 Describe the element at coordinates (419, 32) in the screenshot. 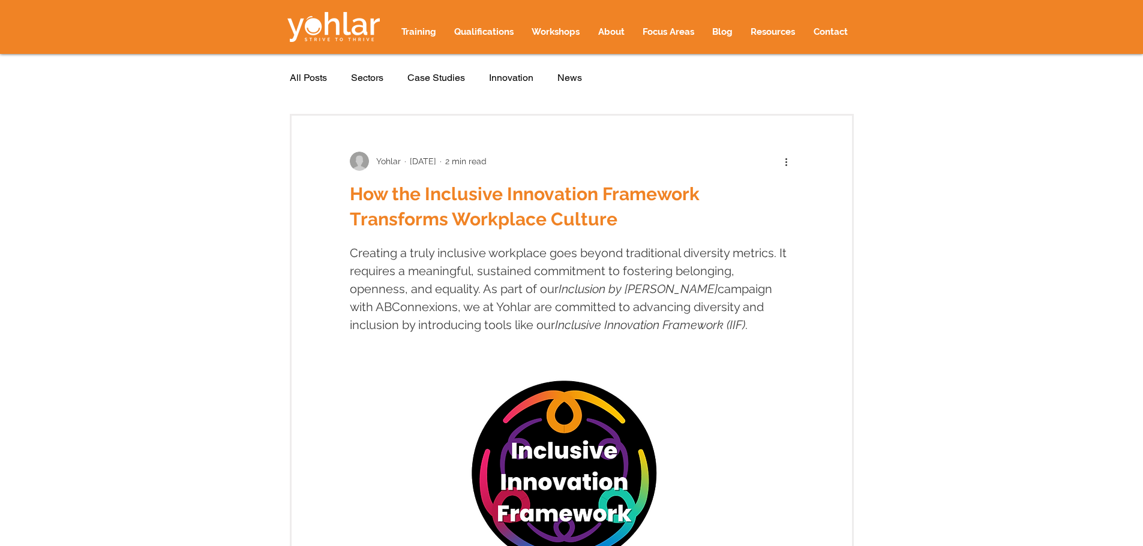

I see `a: Training` at that location.